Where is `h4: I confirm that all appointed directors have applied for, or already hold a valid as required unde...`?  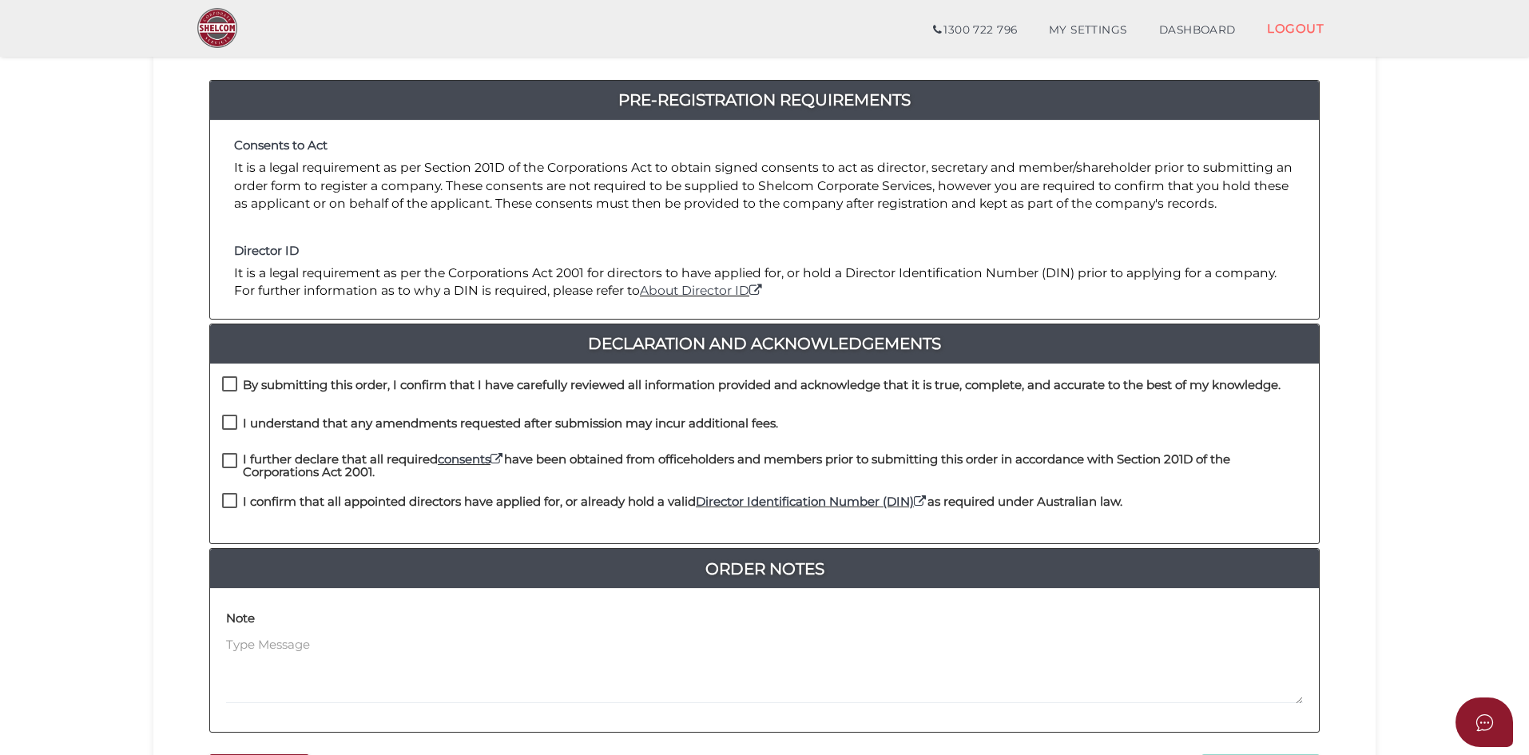
h4: I confirm that all appointed directors have applied for, or already hold a valid as required unde... is located at coordinates (682, 502).